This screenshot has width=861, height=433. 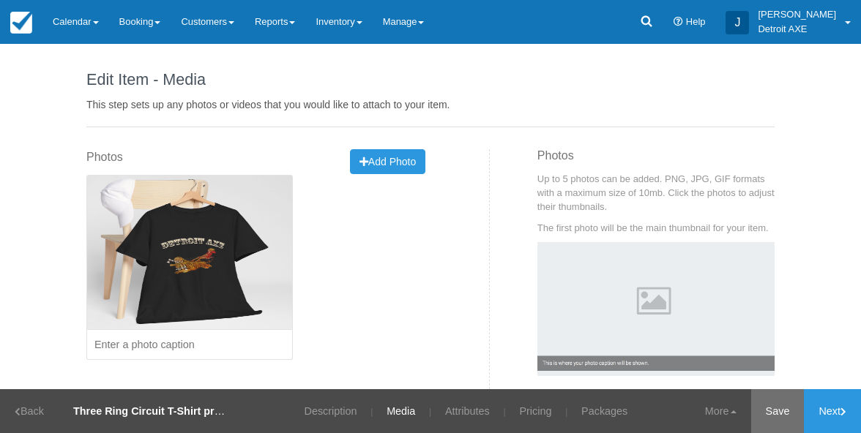 I want to click on p: Up to 5 photos can be added. PNG, JPG, GIF formats with a maximum size of 10mb. Click the photos ..., so click(x=656, y=193).